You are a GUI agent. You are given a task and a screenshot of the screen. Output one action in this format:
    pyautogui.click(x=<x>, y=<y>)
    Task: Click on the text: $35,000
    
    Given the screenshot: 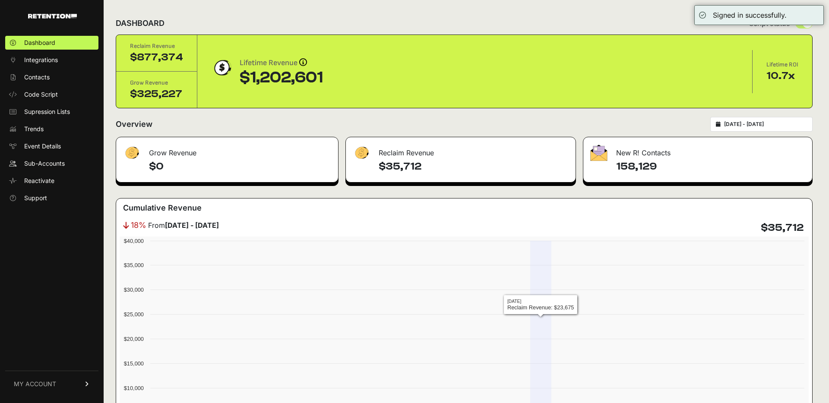 What is the action you would take?
    pyautogui.click(x=134, y=265)
    